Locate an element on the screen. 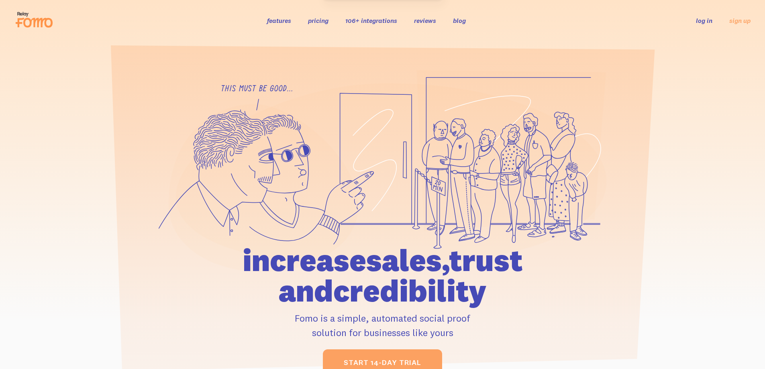 The image size is (765, 369). a: features is located at coordinates (279, 20).